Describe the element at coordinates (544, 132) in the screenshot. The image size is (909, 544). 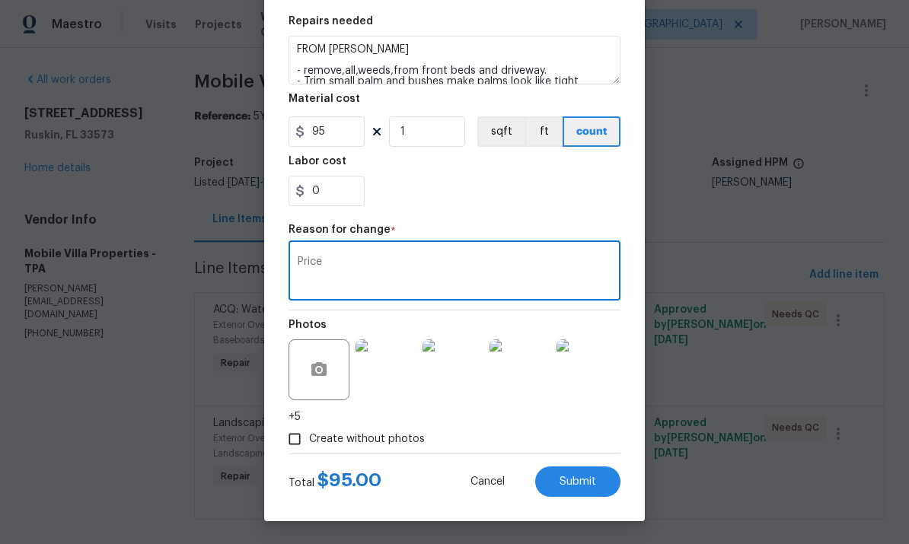
I see `button: ft` at that location.